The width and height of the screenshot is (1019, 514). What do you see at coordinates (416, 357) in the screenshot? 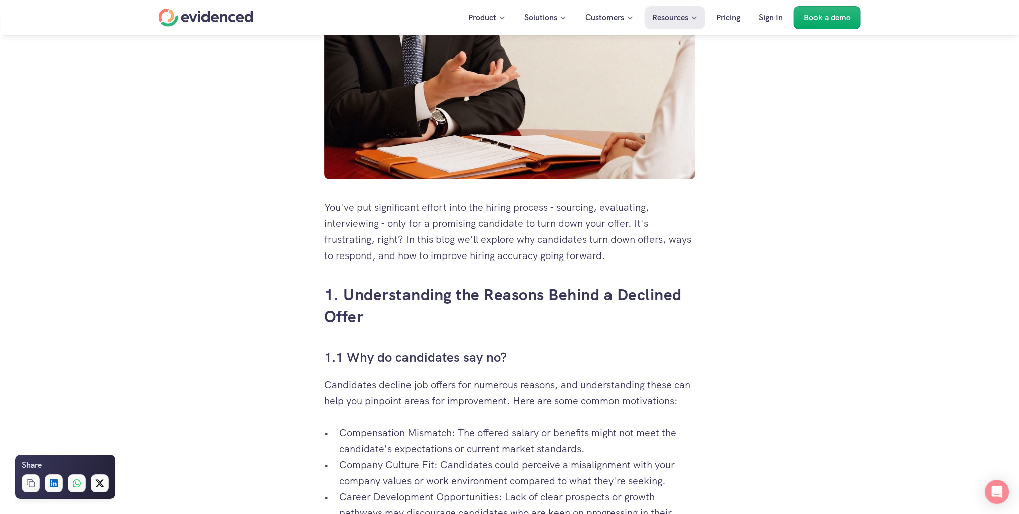
I see `a: 1.1 Why do candidates say no?` at bounding box center [416, 357].